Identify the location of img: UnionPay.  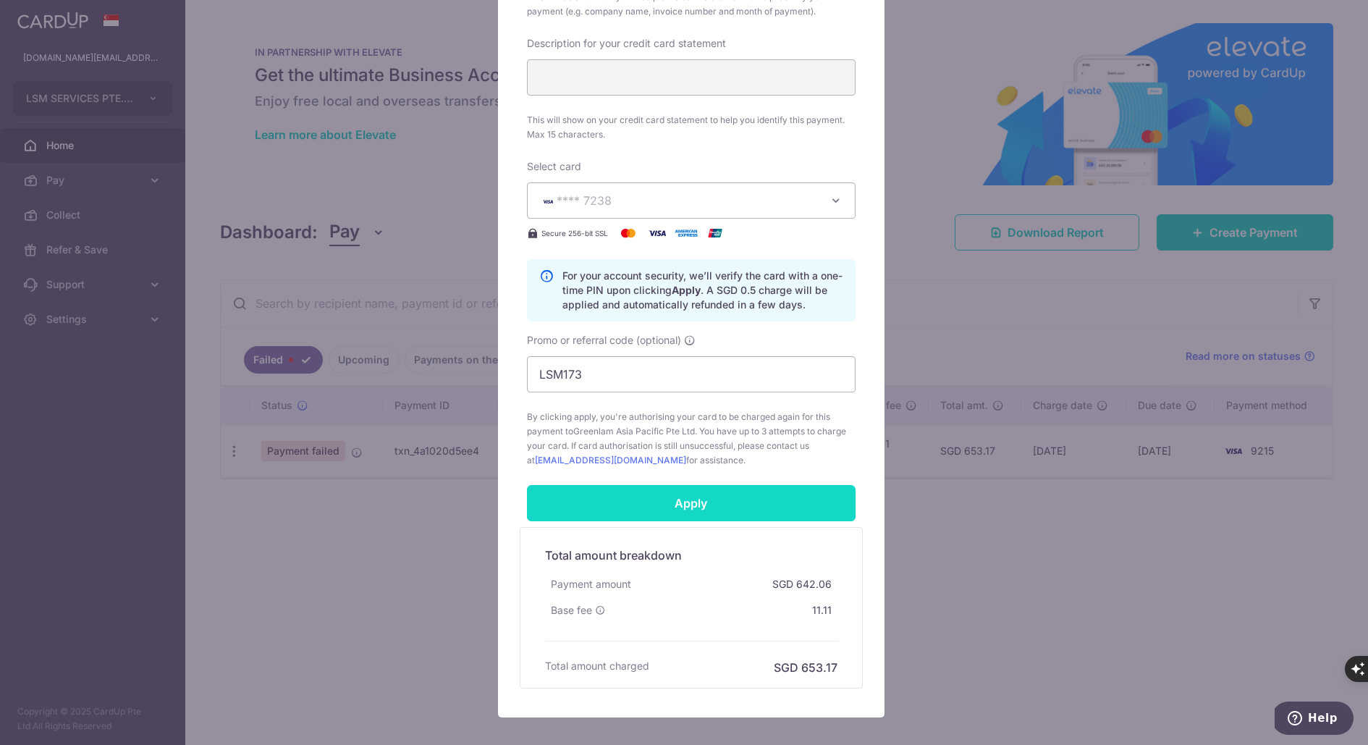
(715, 233).